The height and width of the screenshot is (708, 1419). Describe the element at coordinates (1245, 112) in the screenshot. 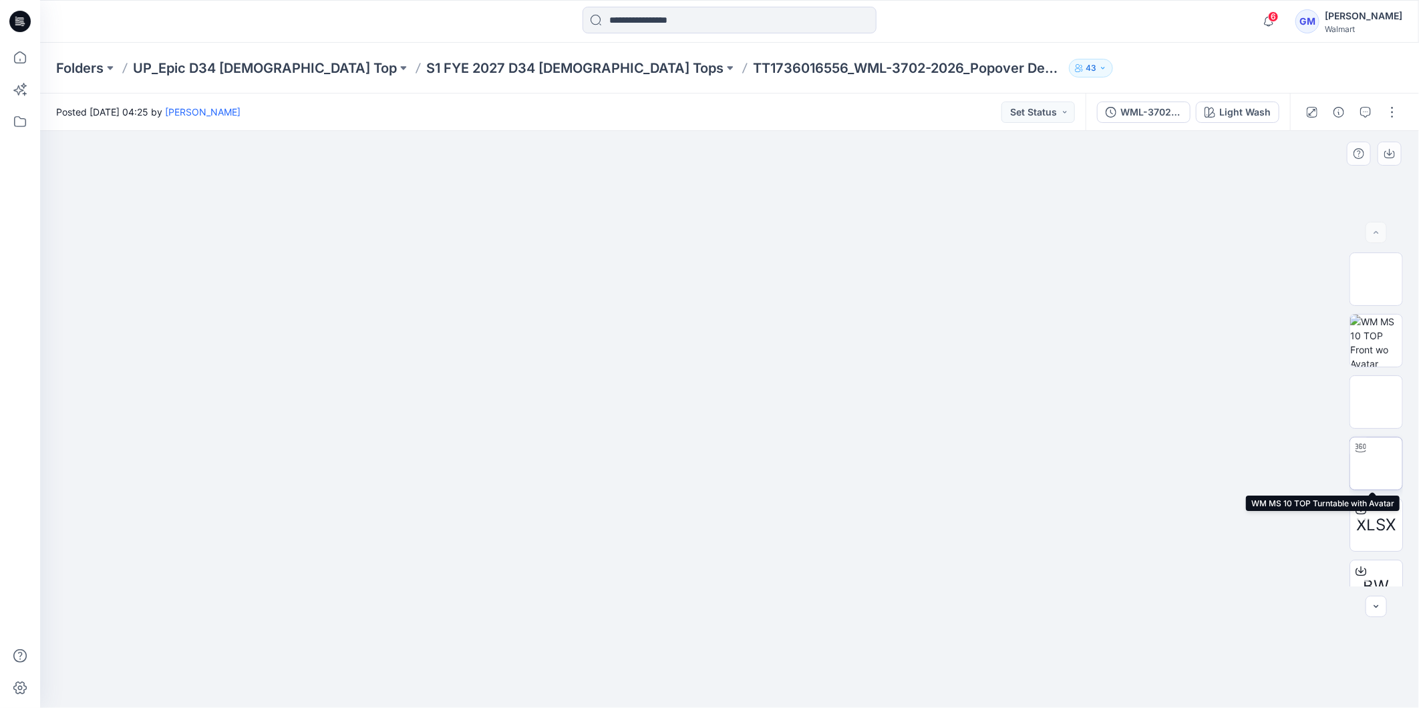

I see `div: Light Wash` at that location.